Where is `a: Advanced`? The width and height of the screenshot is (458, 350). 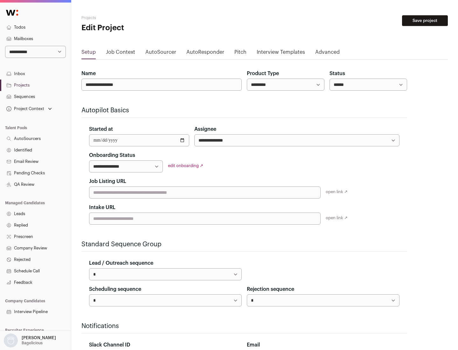
a: Advanced is located at coordinates (327, 53).